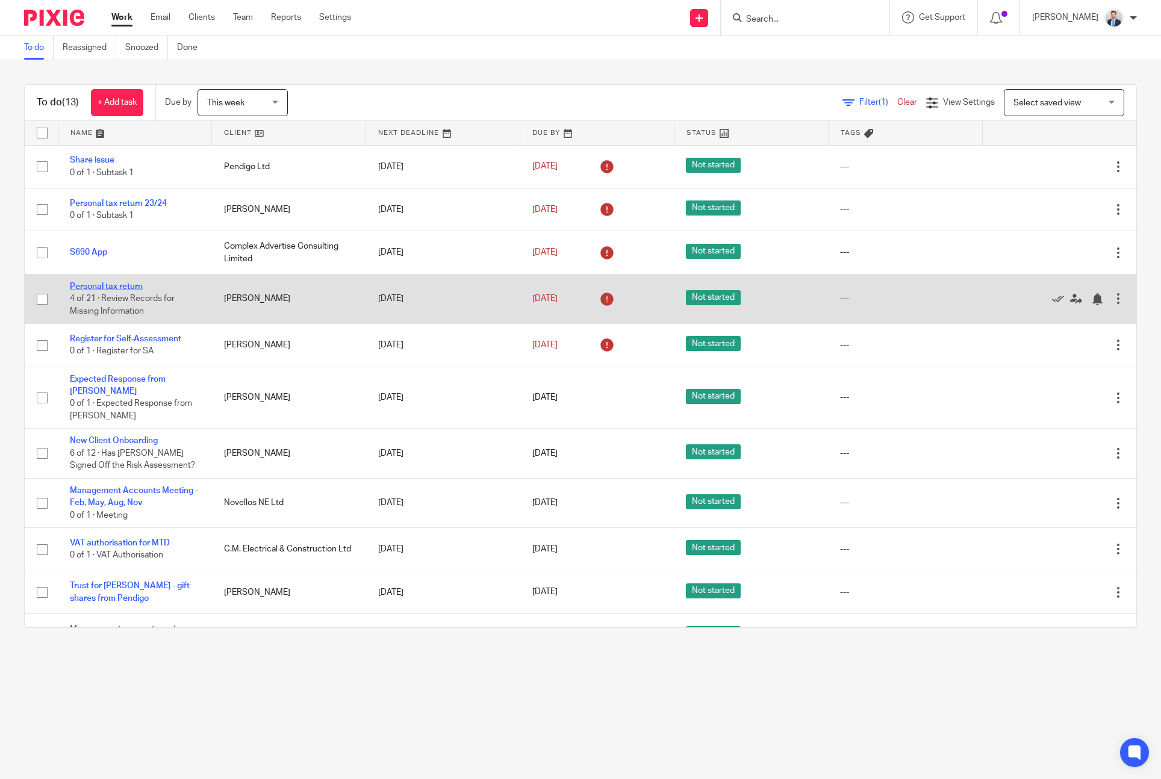  Describe the element at coordinates (969, 102) in the screenshot. I see `span: View Settings` at that location.